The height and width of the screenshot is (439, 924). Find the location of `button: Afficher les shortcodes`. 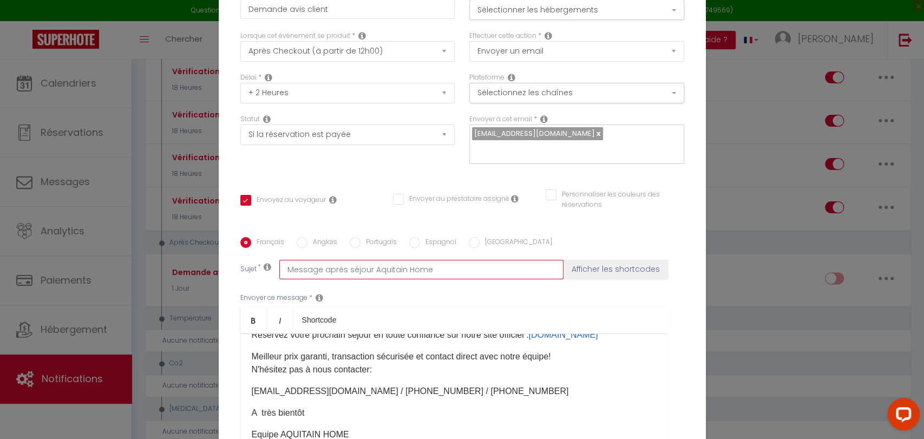

button: Afficher les shortcodes is located at coordinates (616, 270).